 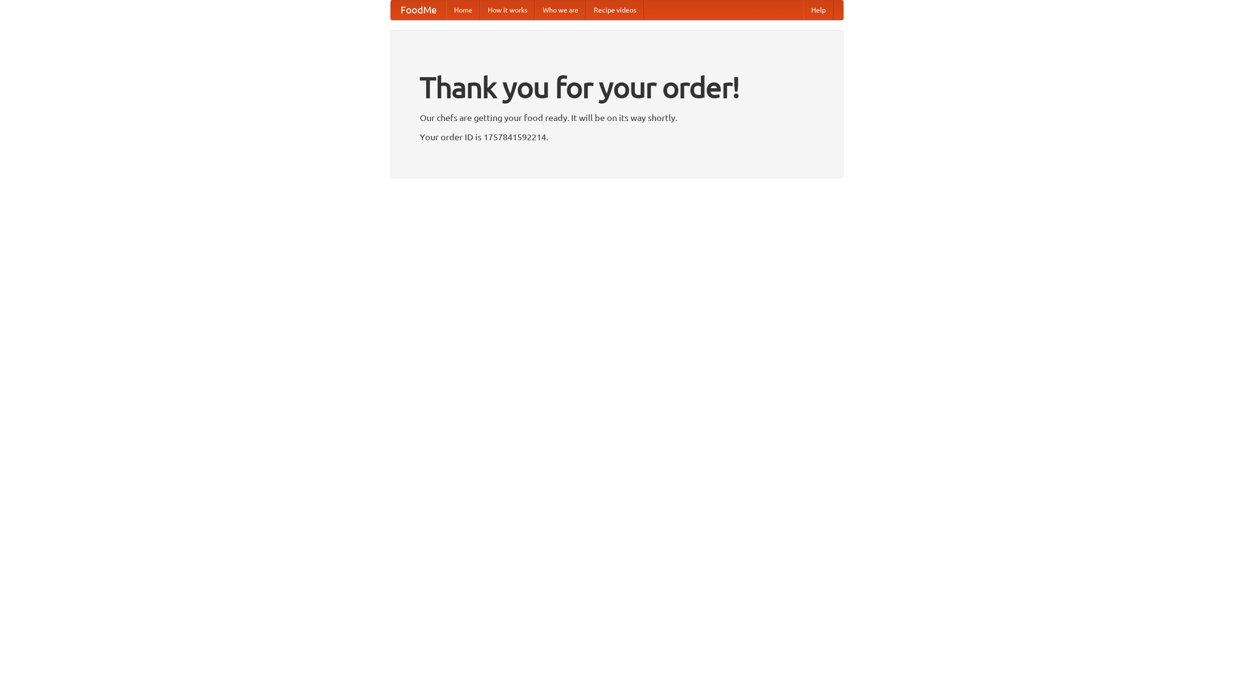 I want to click on a: How it works, so click(x=508, y=10).